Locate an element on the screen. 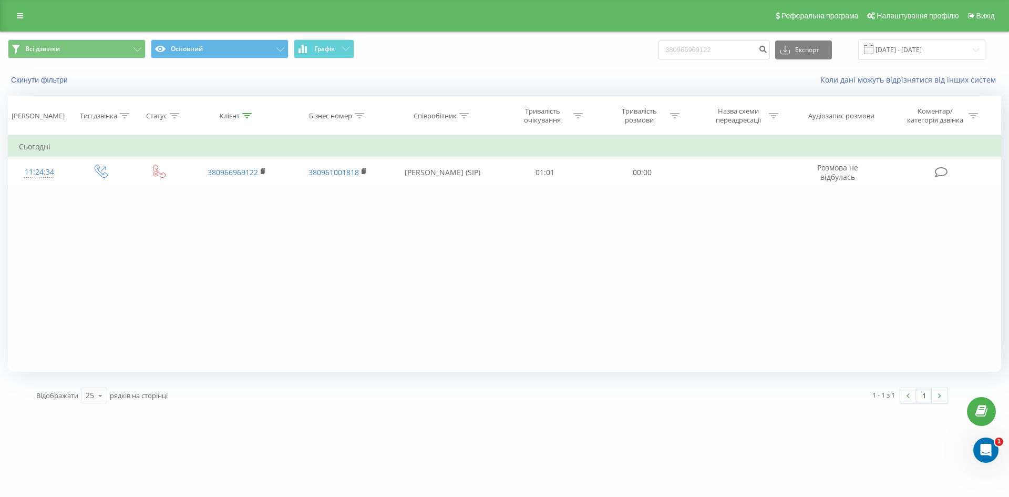 Image resolution: width=1009 pixels, height=497 pixels. a: 1 is located at coordinates (924, 395).